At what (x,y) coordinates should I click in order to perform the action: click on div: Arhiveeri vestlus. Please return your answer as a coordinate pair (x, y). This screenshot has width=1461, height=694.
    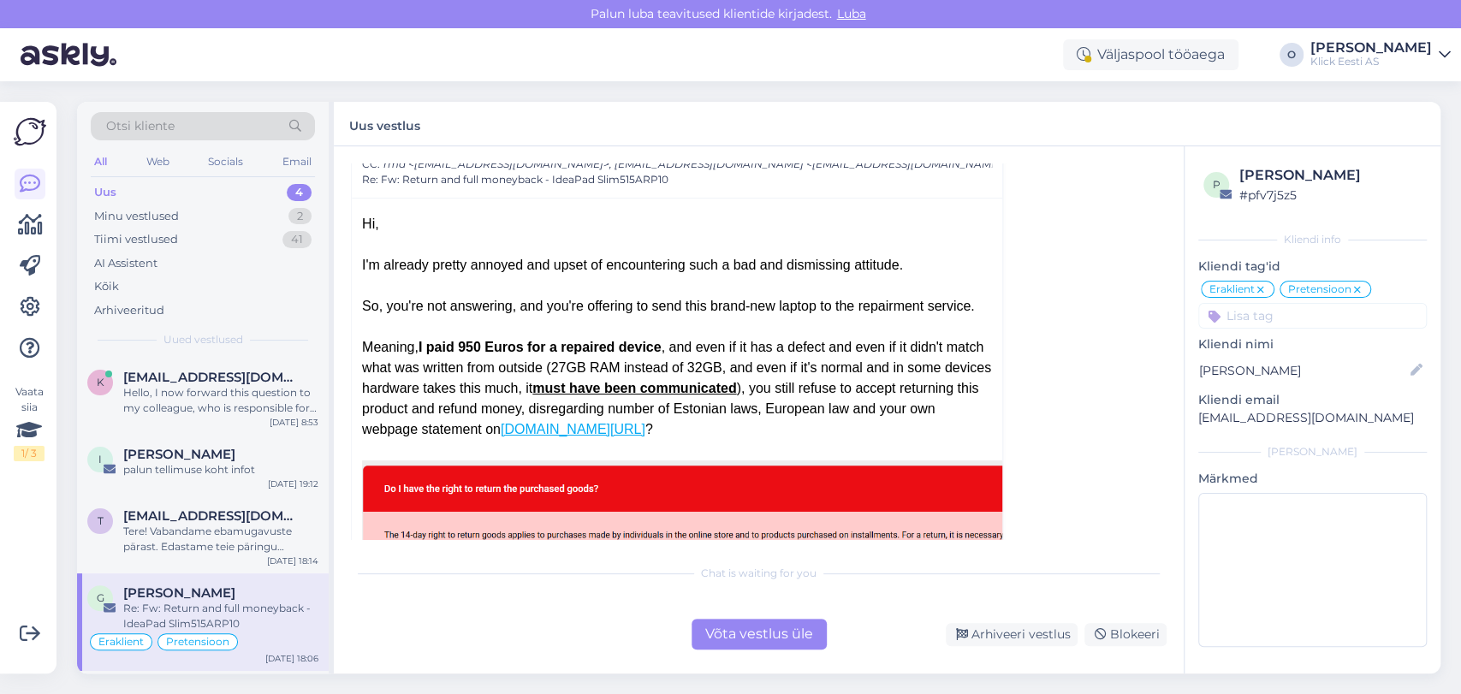
    Looking at the image, I should click on (1012, 634).